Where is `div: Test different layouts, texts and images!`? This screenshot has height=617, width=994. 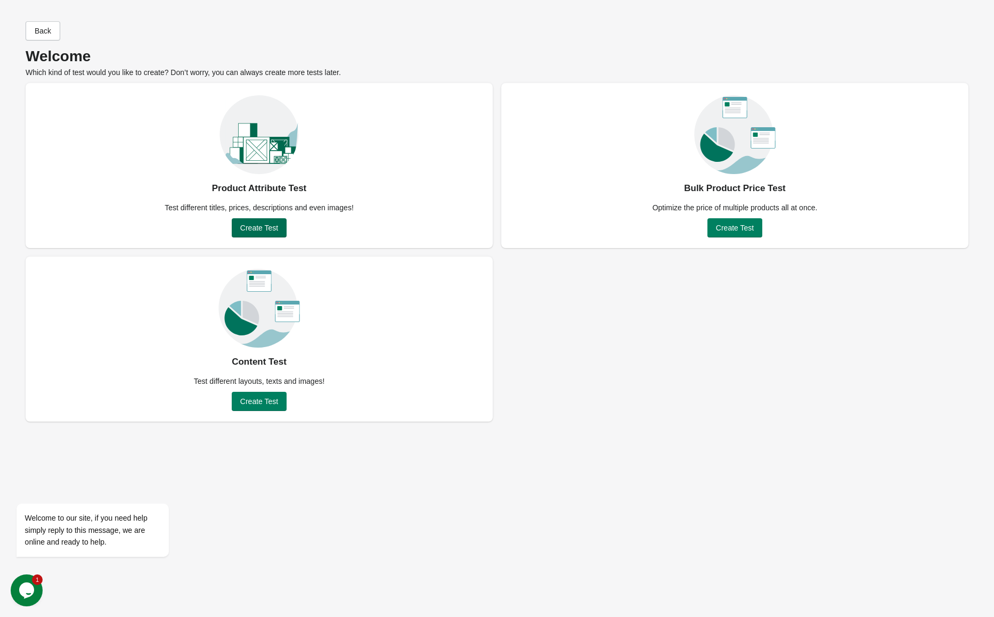 div: Test different layouts, texts and images! is located at coordinates (259, 381).